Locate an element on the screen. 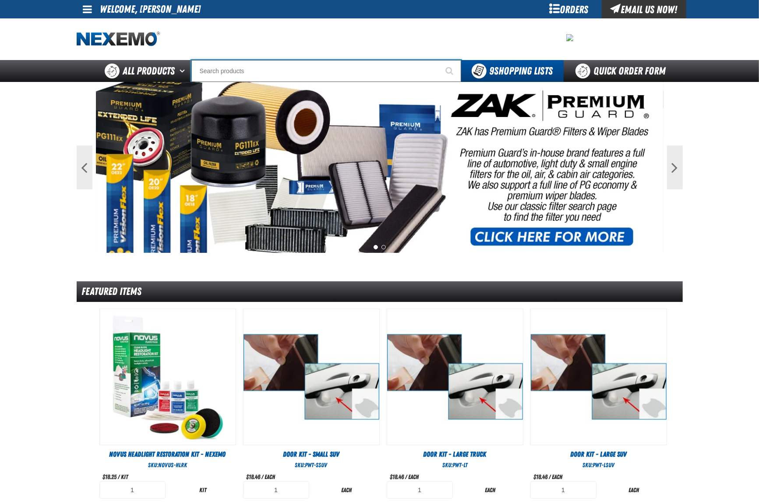  input: Search is located at coordinates (326, 71).